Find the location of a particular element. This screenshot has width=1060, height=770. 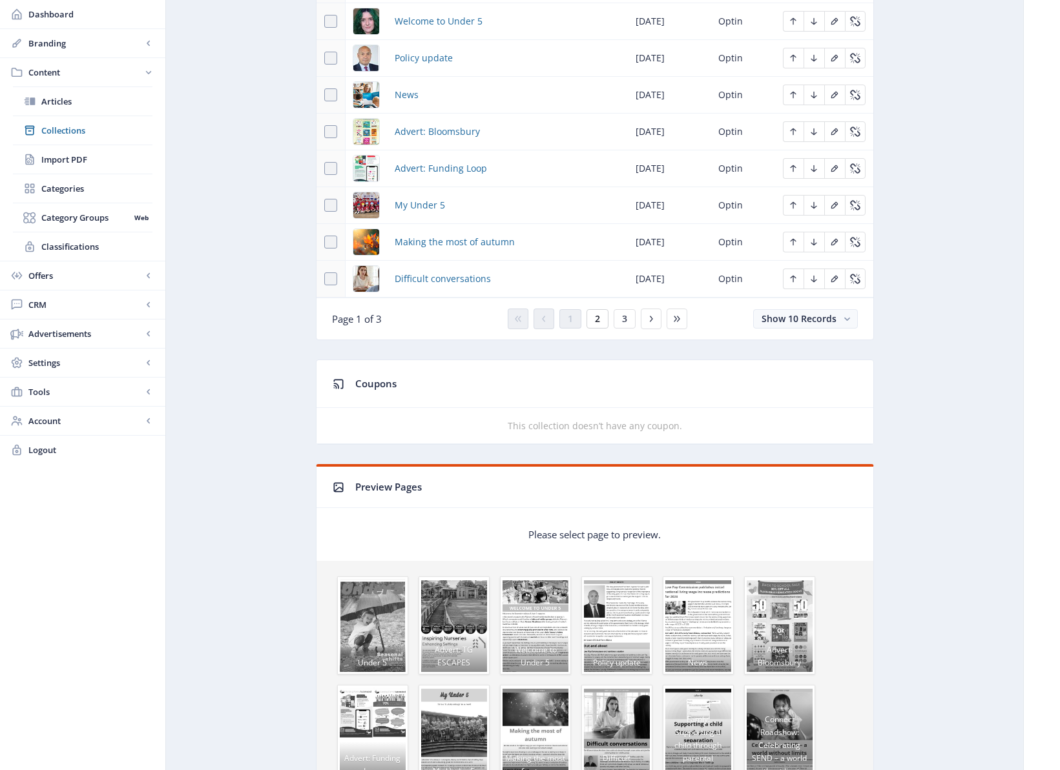

app-collection-view: Coupons is located at coordinates (595, 402).